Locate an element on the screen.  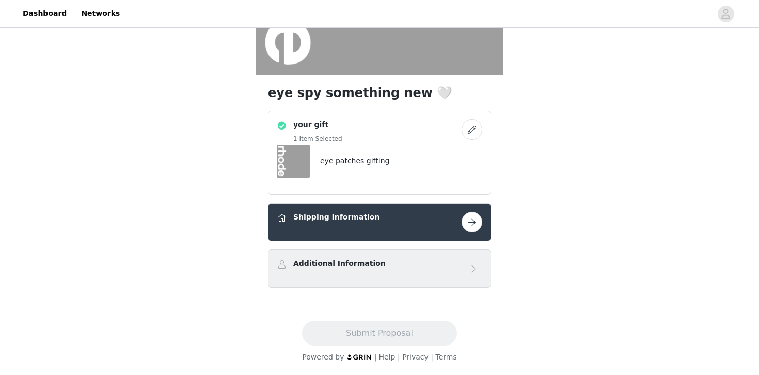
h4: eye patches gifting is located at coordinates (355, 161).